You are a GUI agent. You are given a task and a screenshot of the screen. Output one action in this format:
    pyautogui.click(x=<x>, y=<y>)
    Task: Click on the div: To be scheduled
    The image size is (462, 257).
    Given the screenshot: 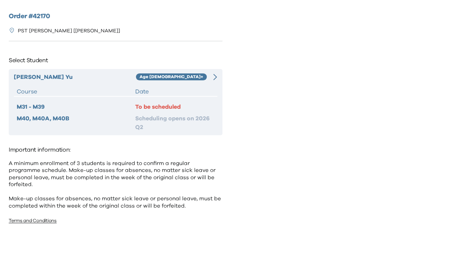 What is the action you would take?
    pyautogui.click(x=174, y=107)
    